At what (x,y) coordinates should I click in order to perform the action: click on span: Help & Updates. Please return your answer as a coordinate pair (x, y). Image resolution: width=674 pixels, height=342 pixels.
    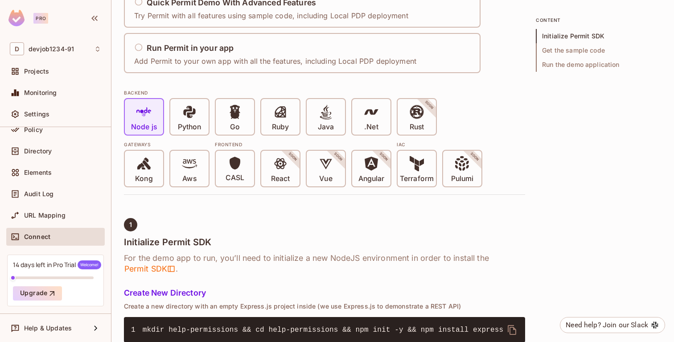
    Looking at the image, I should click on (48, 328).